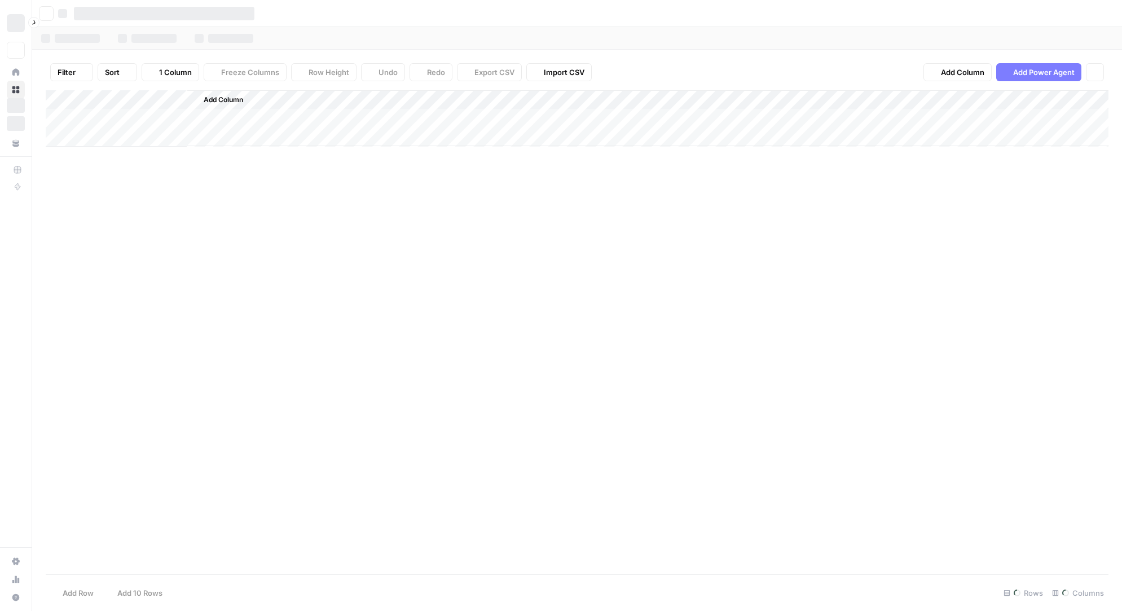  I want to click on span: Add Row, so click(78, 593).